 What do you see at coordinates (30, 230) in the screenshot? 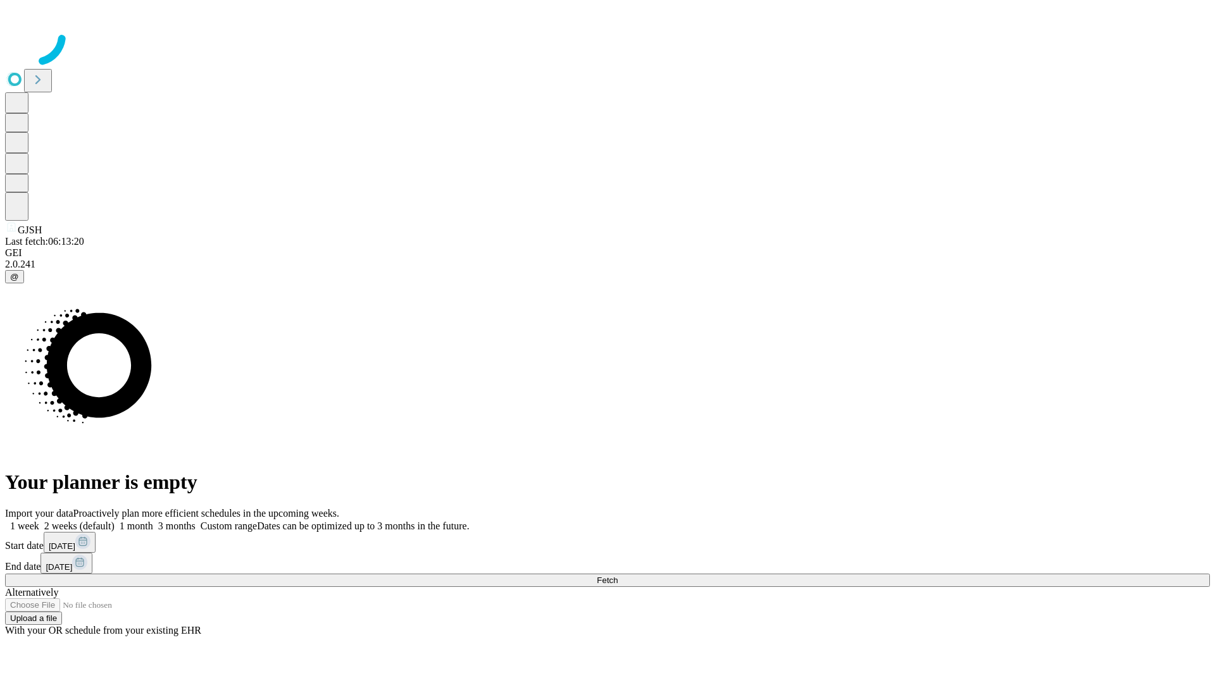
I see `span: GJSH` at bounding box center [30, 230].